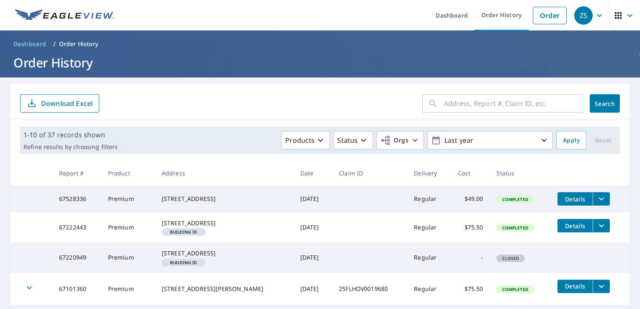 The image size is (640, 309). I want to click on th: Cost, so click(470, 173).